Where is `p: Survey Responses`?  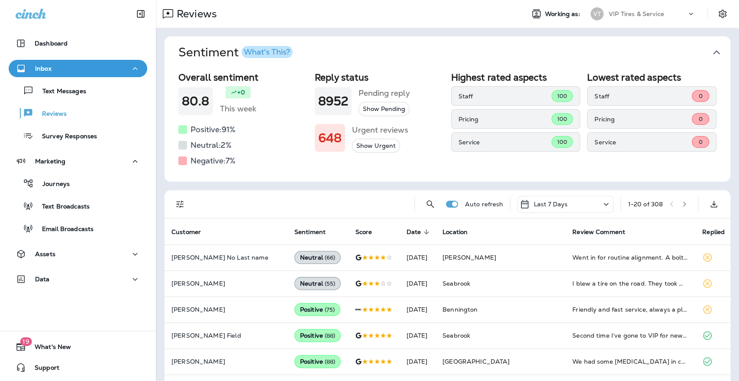
p: Survey Responses is located at coordinates (65, 136).